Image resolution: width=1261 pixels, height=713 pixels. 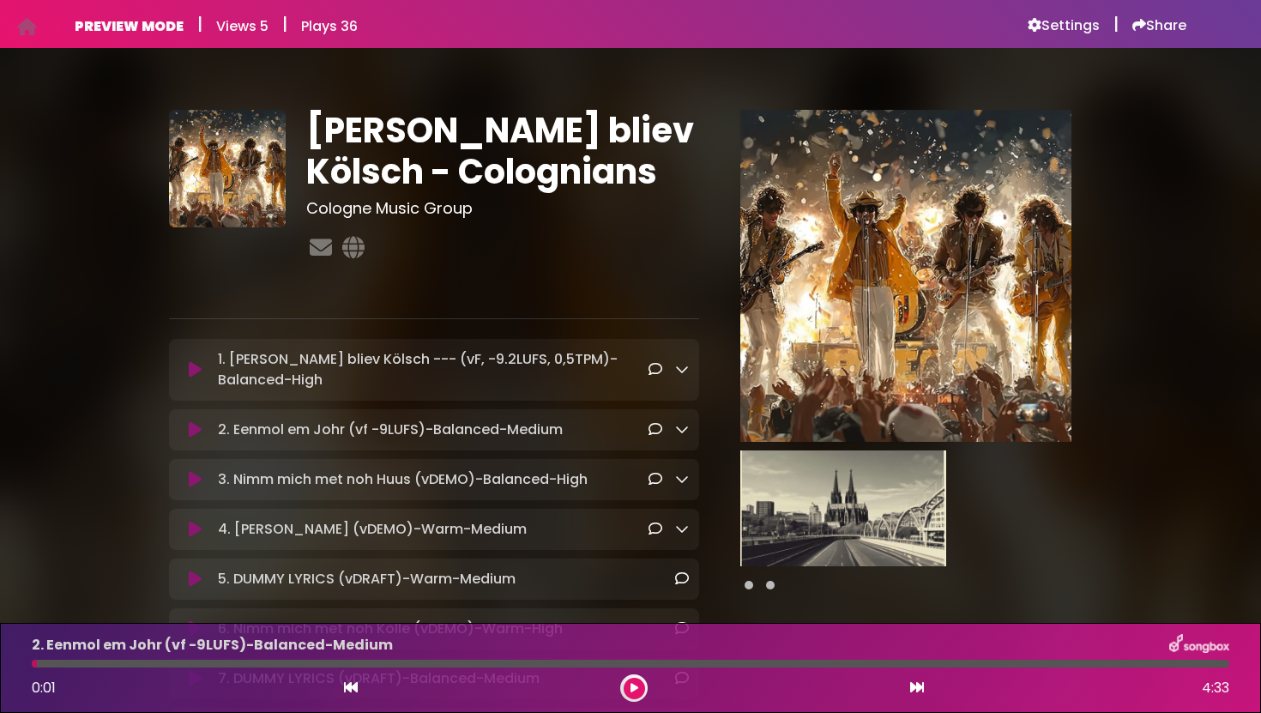 I want to click on h3: Cologne Music Group, so click(x=502, y=209).